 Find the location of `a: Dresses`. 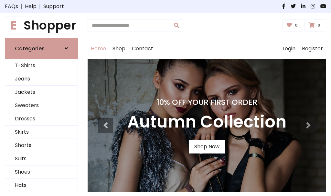

a: Dresses is located at coordinates (41, 118).